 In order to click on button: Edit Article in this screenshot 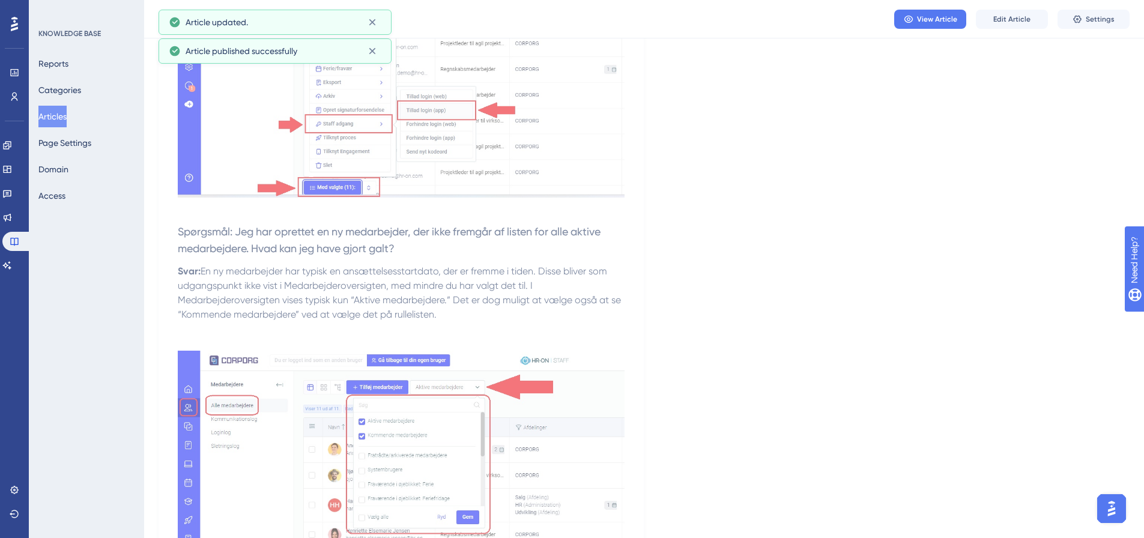, I will do `click(1012, 19)`.